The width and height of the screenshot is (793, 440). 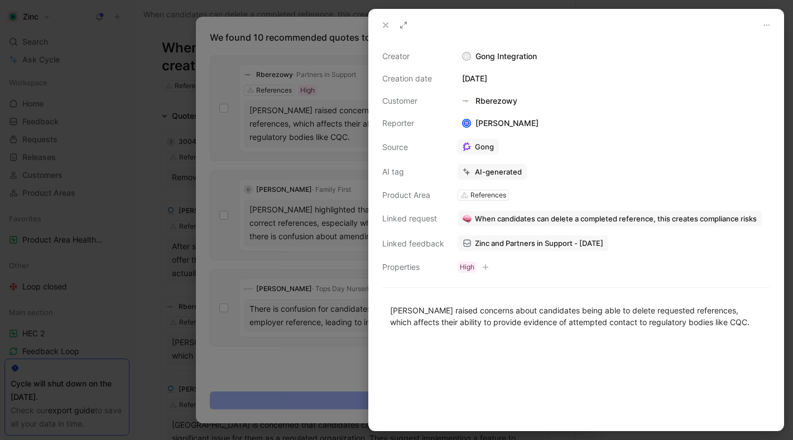 What do you see at coordinates (413, 195) in the screenshot?
I see `div: Product Area` at bounding box center [413, 195].